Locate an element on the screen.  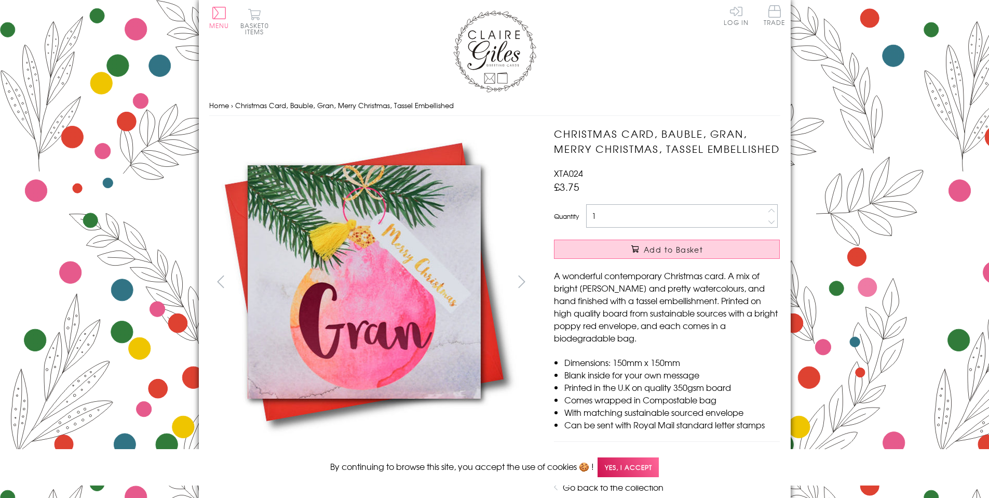
span: Trade is located at coordinates (775, 15).